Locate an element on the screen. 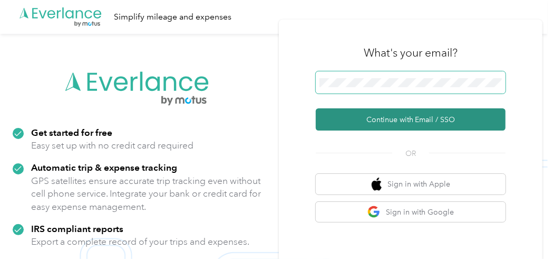  div: Simplify mileage and expenses is located at coordinates (173, 17).